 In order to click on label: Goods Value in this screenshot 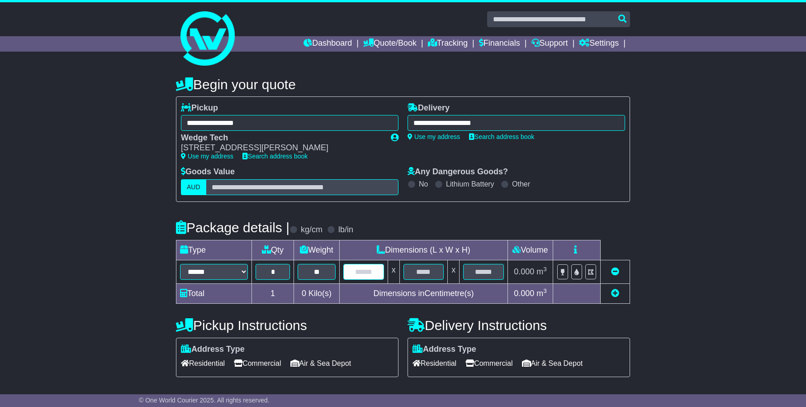, I will do `click(208, 172)`.